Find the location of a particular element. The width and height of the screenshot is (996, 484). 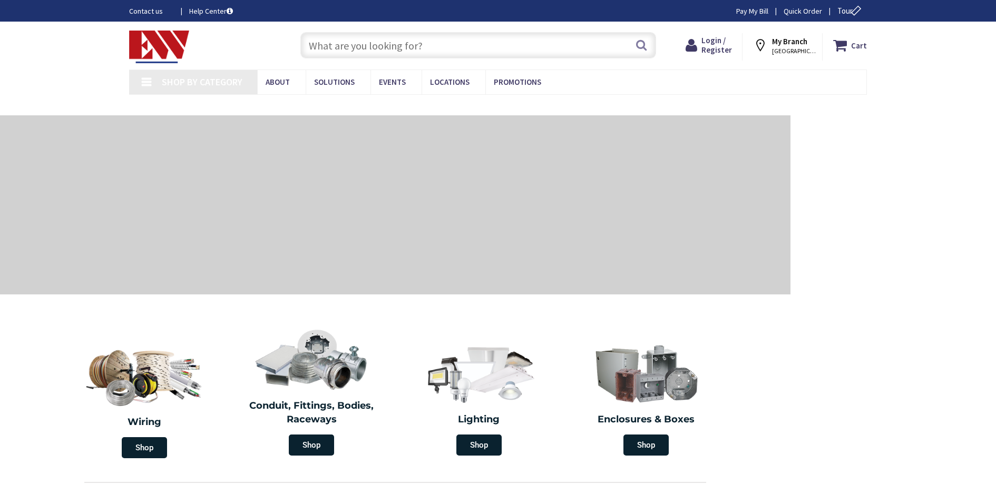

h2: Lighting is located at coordinates (479, 420).